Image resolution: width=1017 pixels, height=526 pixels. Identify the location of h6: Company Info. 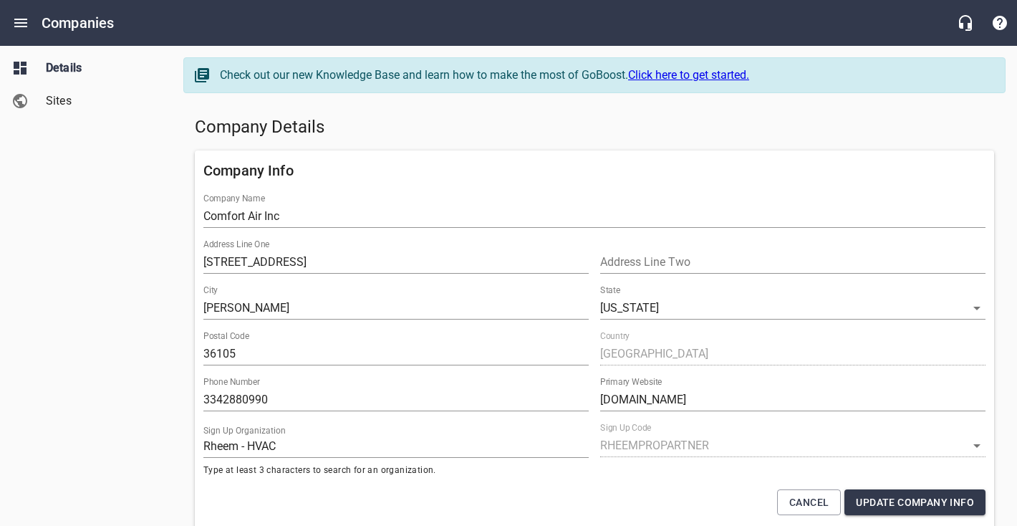
(594, 170).